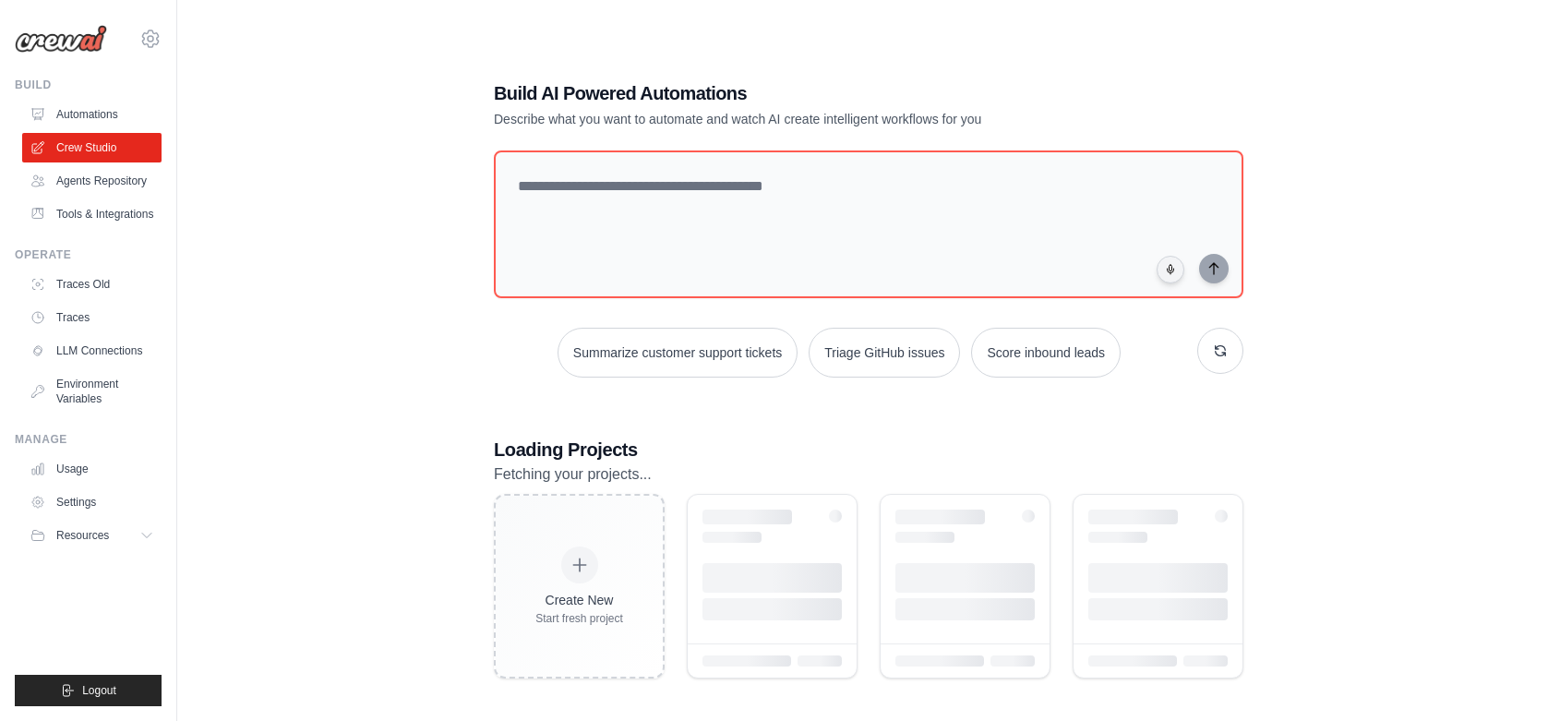  I want to click on a: Traces Old, so click(91, 284).